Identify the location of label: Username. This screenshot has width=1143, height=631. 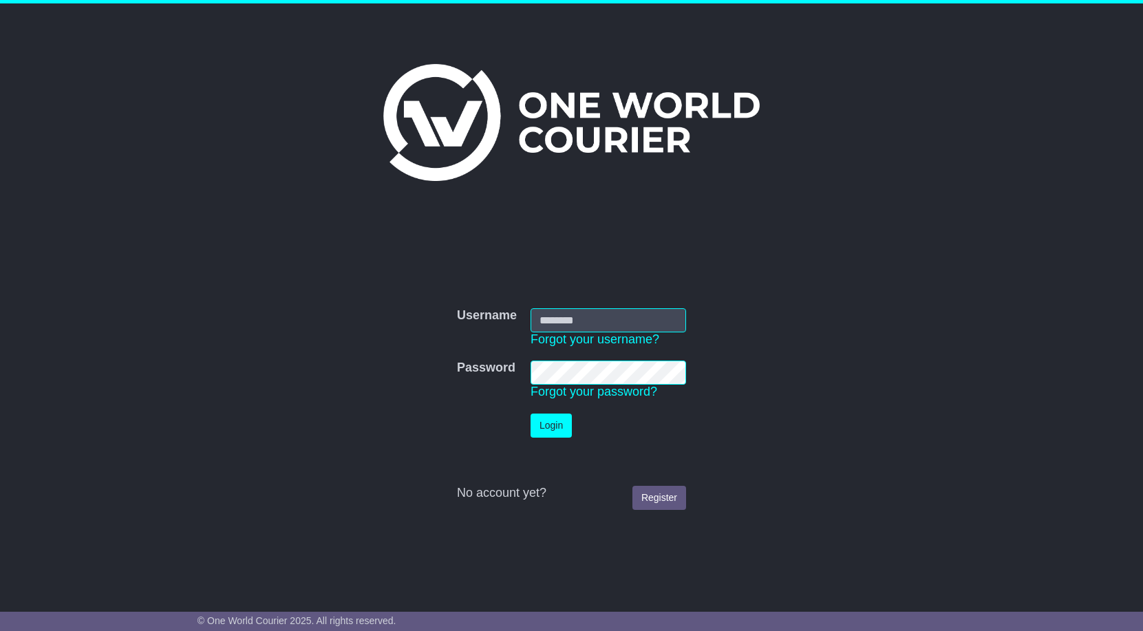
(487, 316).